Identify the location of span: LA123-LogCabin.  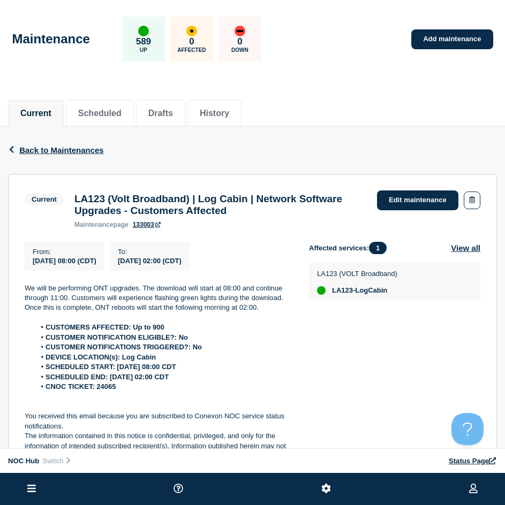
(359, 291).